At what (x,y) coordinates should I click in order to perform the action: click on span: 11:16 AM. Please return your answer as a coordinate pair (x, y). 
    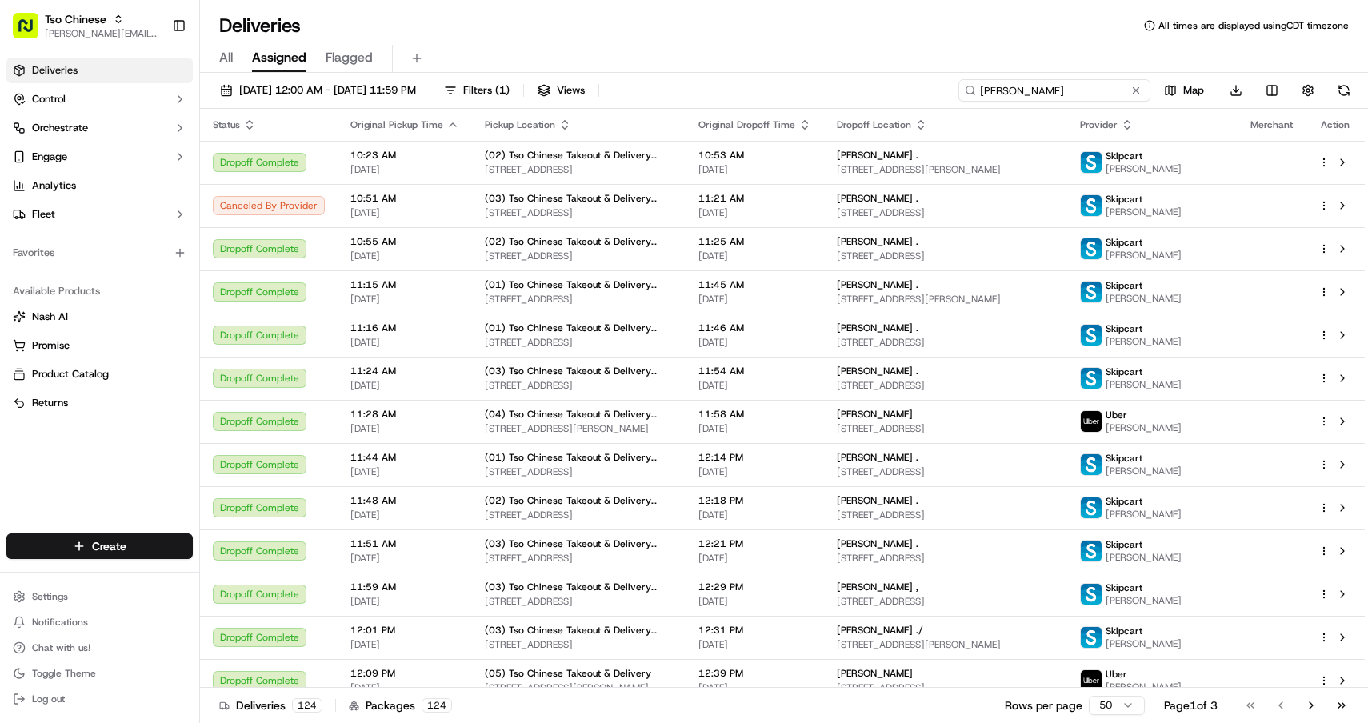
    Looking at the image, I should click on (405, 328).